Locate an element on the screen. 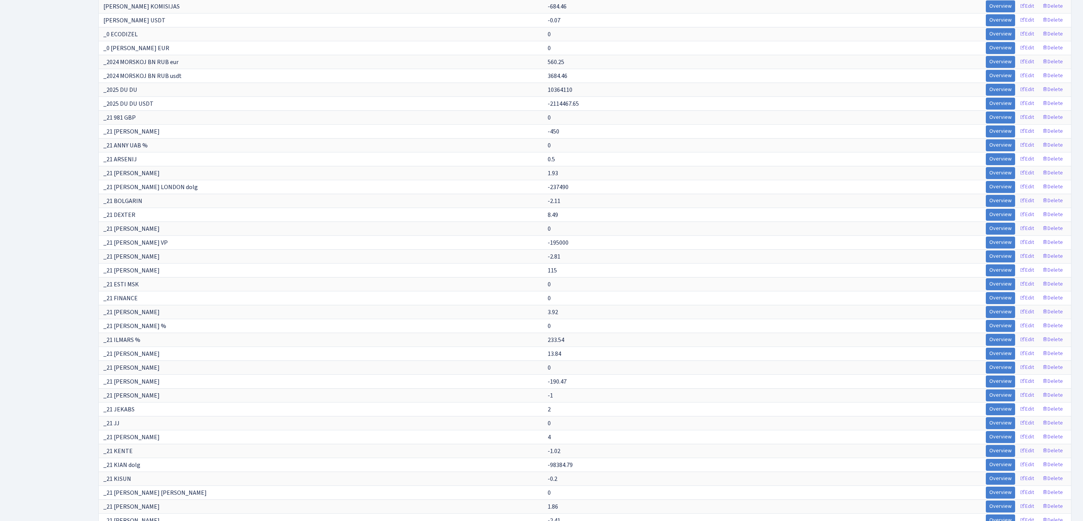 This screenshot has height=521, width=1083. span: 3.92 is located at coordinates (553, 312).